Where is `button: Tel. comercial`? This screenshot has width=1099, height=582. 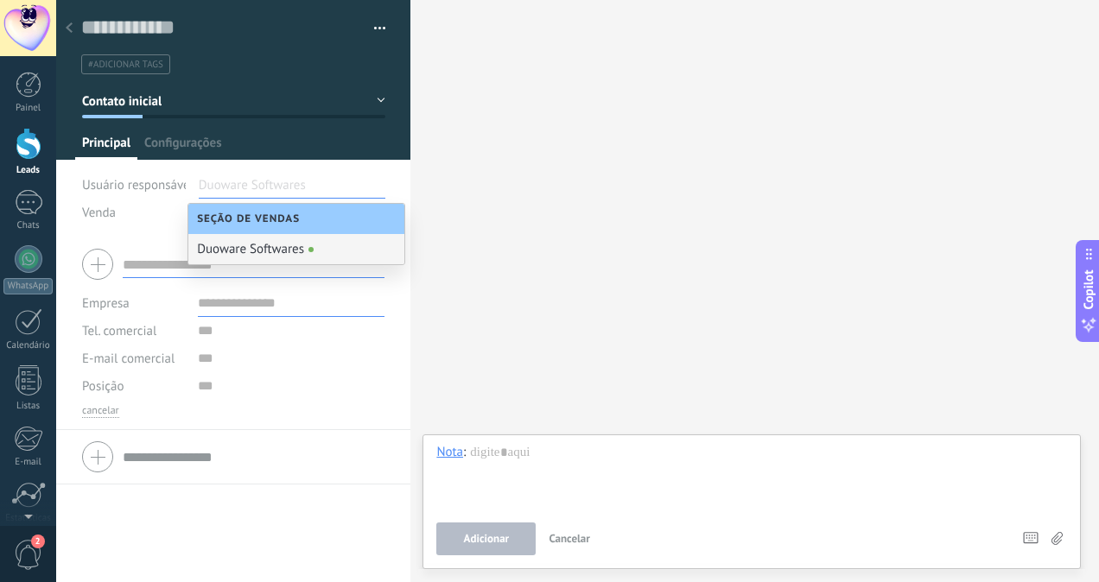 button: Tel. comercial is located at coordinates (119, 331).